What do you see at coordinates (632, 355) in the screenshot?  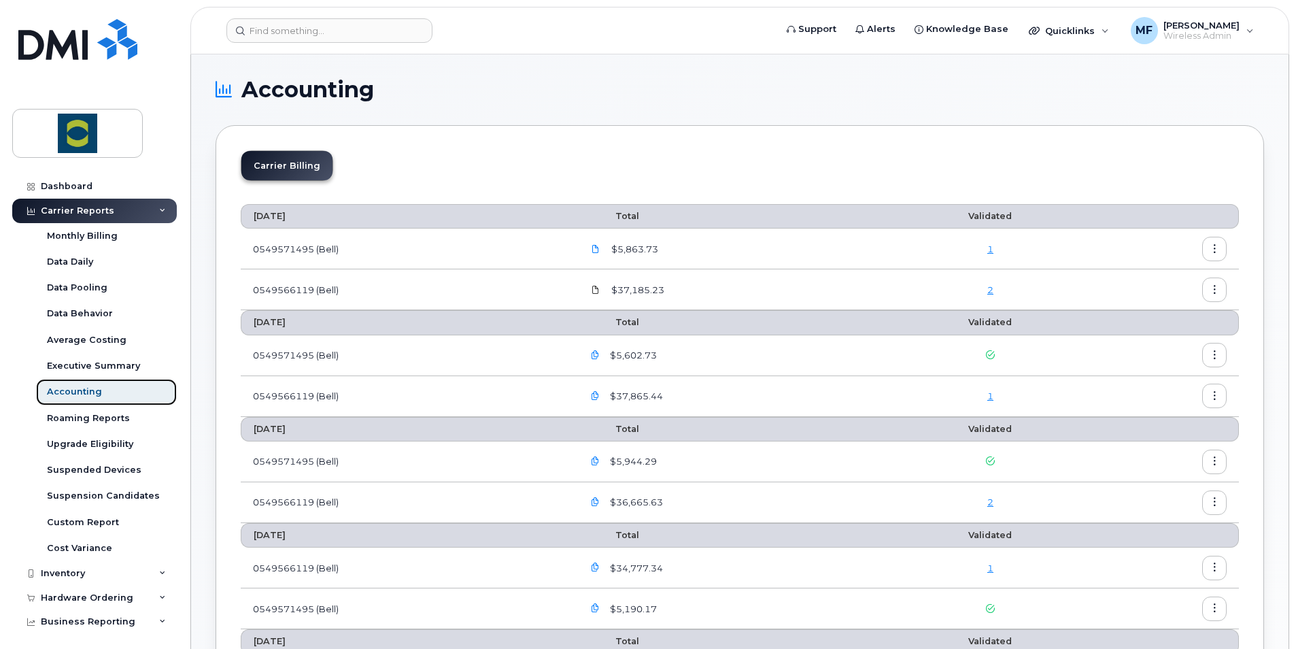 I see `span: $5,602.73` at bounding box center [632, 355].